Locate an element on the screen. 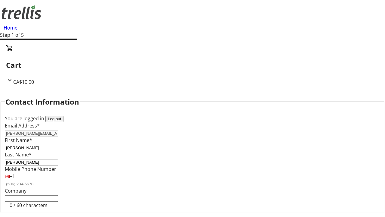  label: First Name* is located at coordinates (18, 140).